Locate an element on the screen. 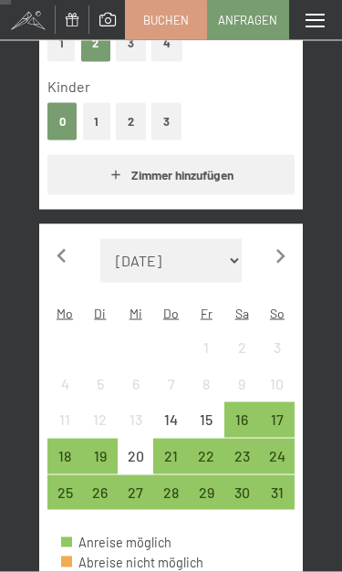 This screenshot has height=572, width=342. span: Kinder is located at coordinates (68, 86).